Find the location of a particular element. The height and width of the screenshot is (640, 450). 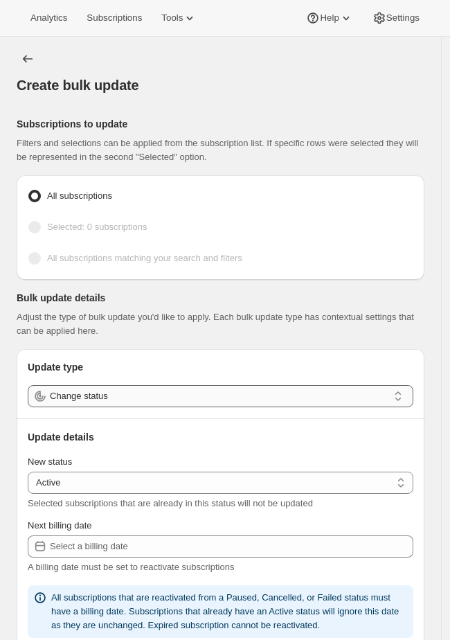

span: Analytics is located at coordinates (48, 18).